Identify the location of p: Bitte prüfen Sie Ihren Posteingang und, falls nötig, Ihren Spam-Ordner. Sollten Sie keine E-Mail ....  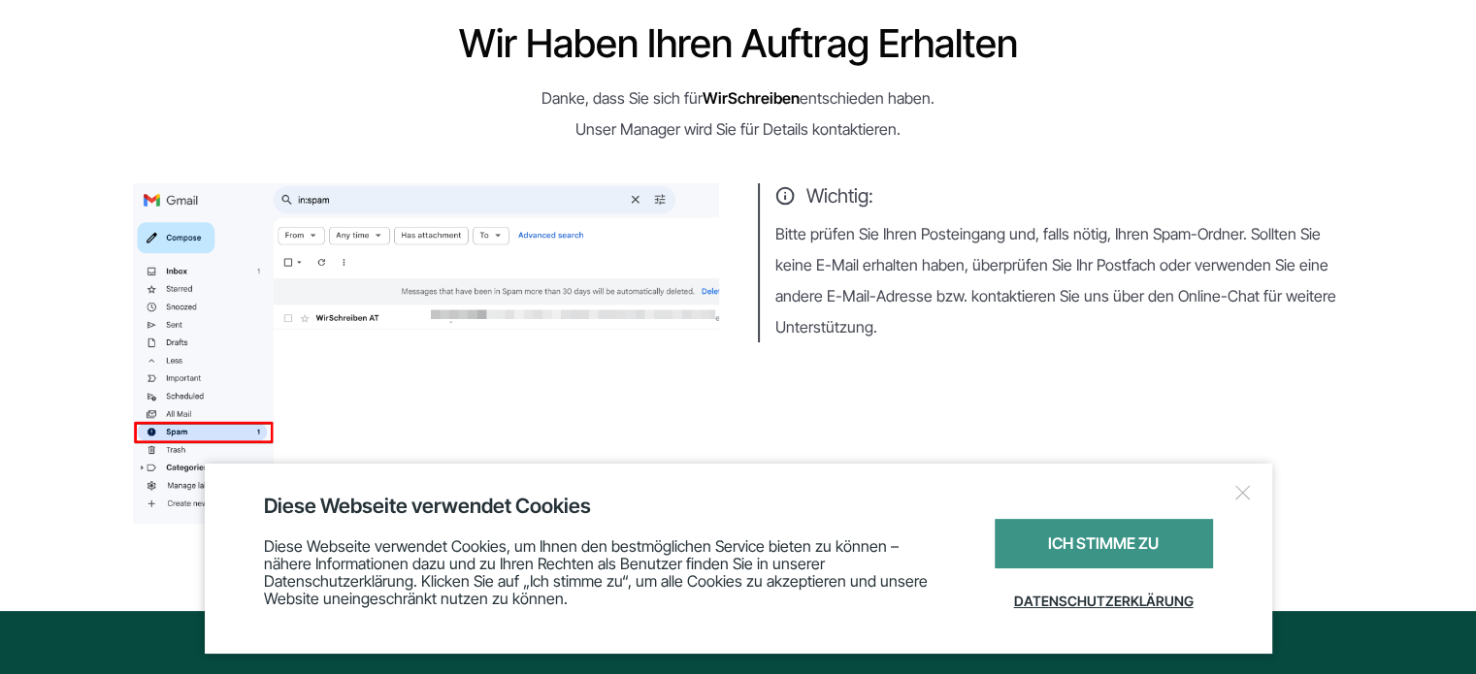
(1060, 280).